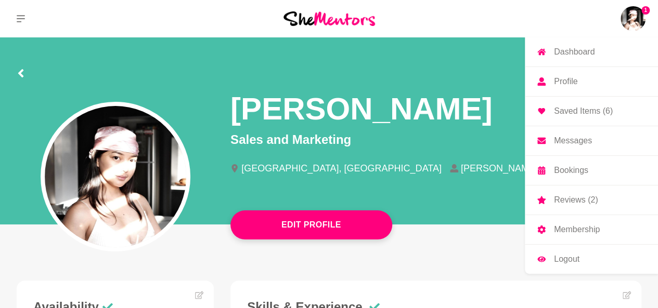  What do you see at coordinates (591, 82) in the screenshot?
I see `a: Profile` at bounding box center [591, 82].